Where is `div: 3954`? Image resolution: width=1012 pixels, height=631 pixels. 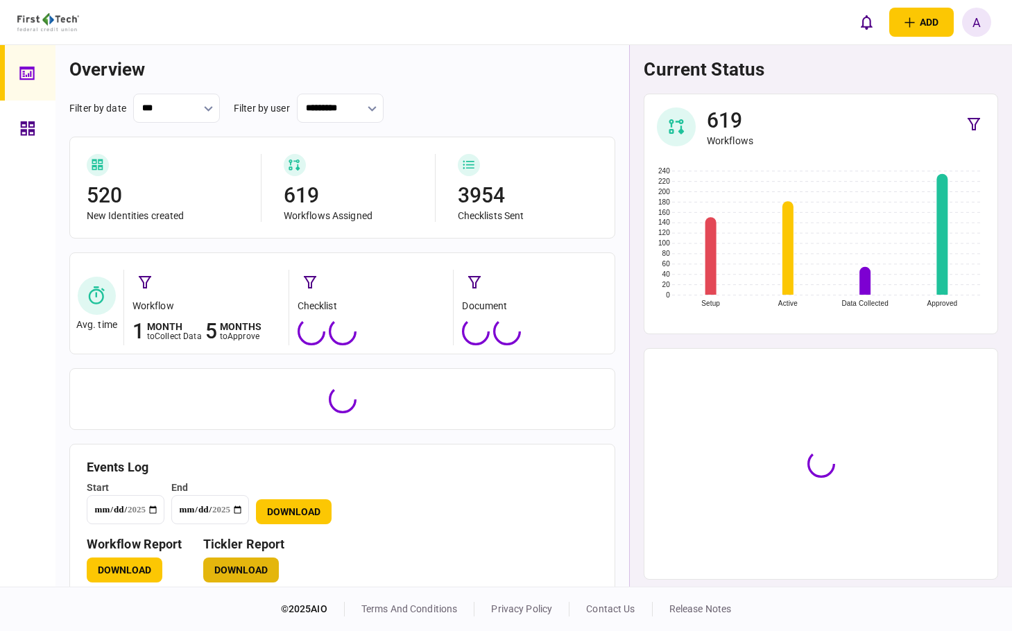
div: 3954 is located at coordinates (528, 196).